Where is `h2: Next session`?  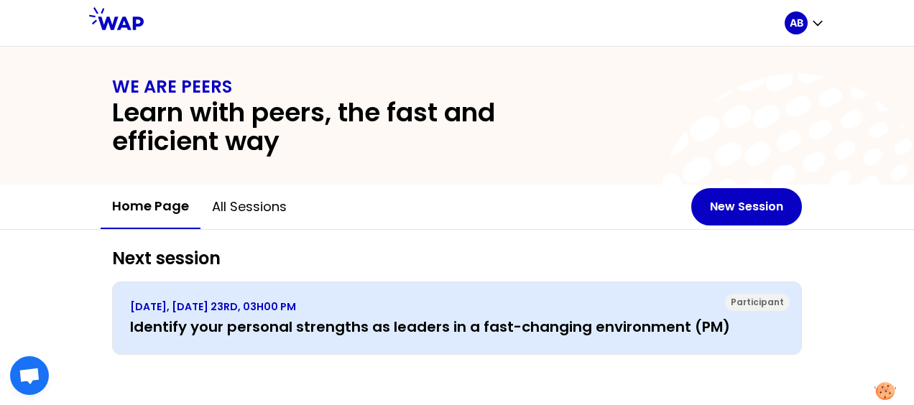
h2: Next session is located at coordinates (457, 259).